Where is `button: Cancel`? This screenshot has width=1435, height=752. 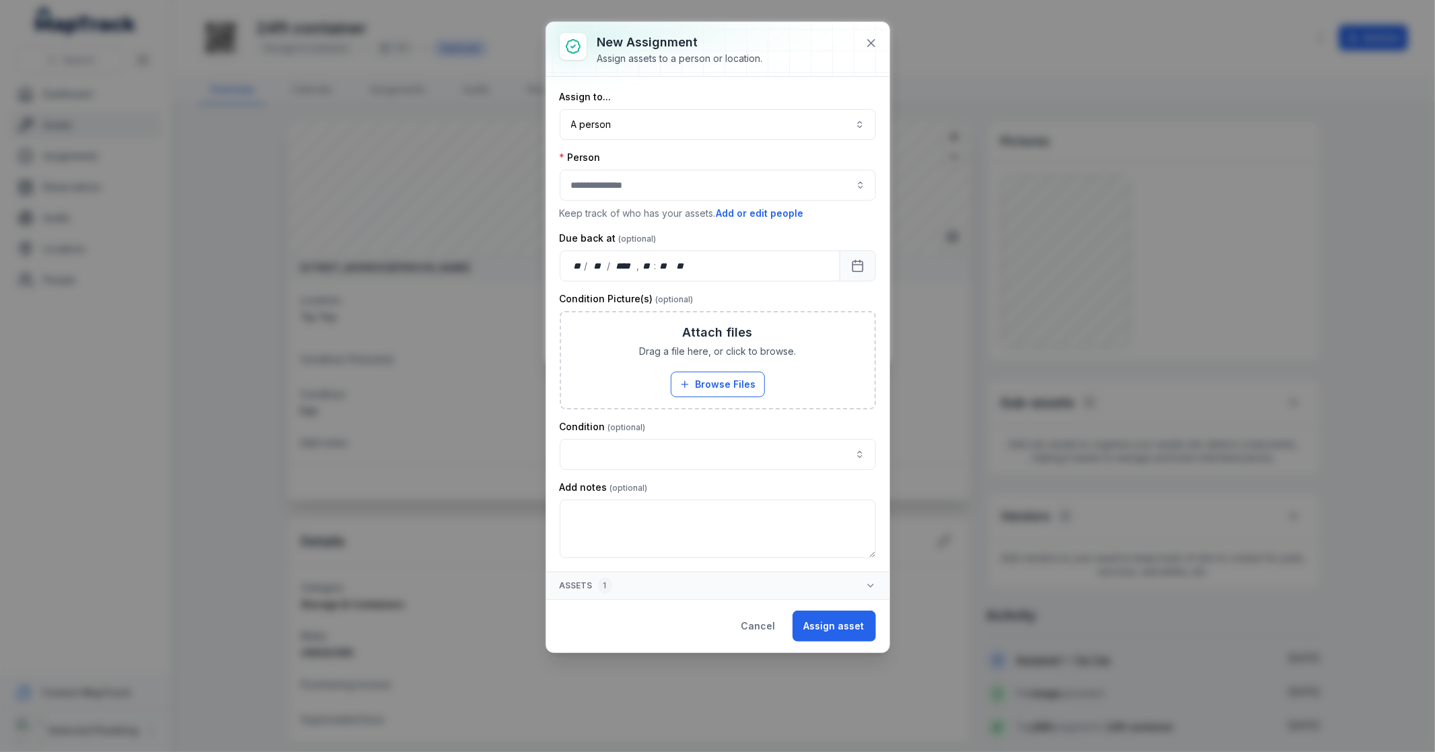 button: Cancel is located at coordinates (758, 626).